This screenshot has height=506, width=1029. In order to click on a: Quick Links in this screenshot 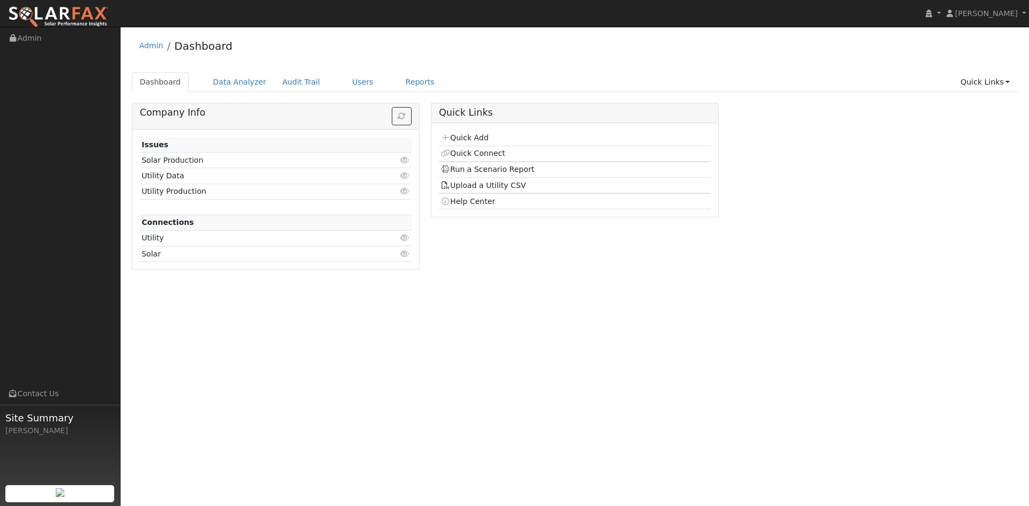, I will do `click(985, 82)`.